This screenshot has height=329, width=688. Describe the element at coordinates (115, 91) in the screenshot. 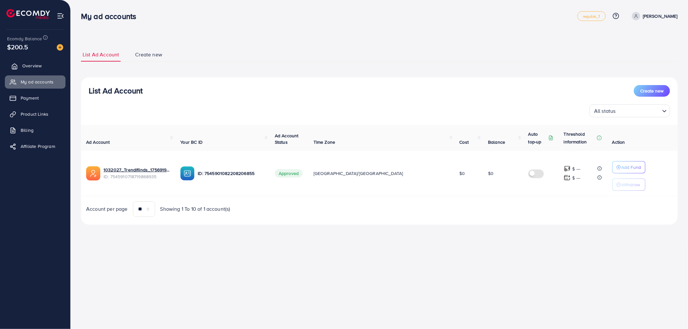

I see `h3: List Ad Account` at that location.